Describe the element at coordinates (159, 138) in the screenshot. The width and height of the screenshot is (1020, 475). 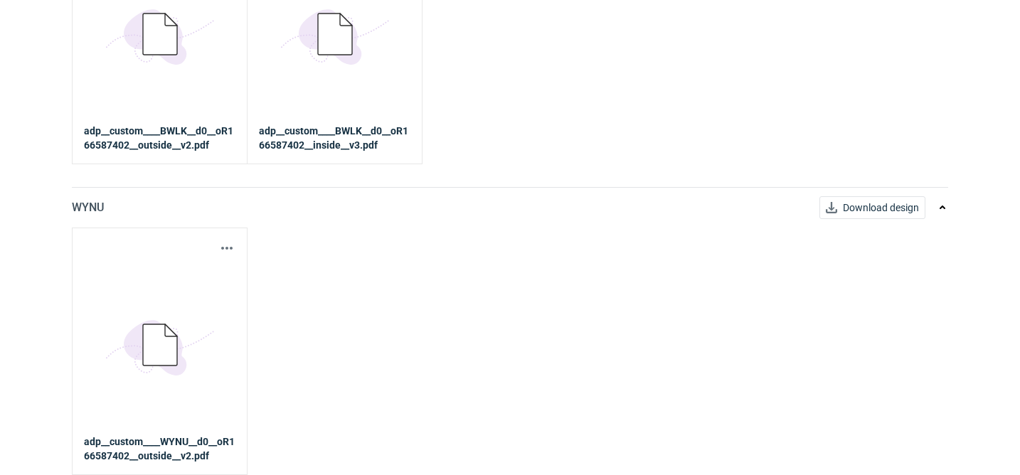
I see `strong: adp__custom____BWLK__d0__oR166587402__outside__v2.pdf` at that location.